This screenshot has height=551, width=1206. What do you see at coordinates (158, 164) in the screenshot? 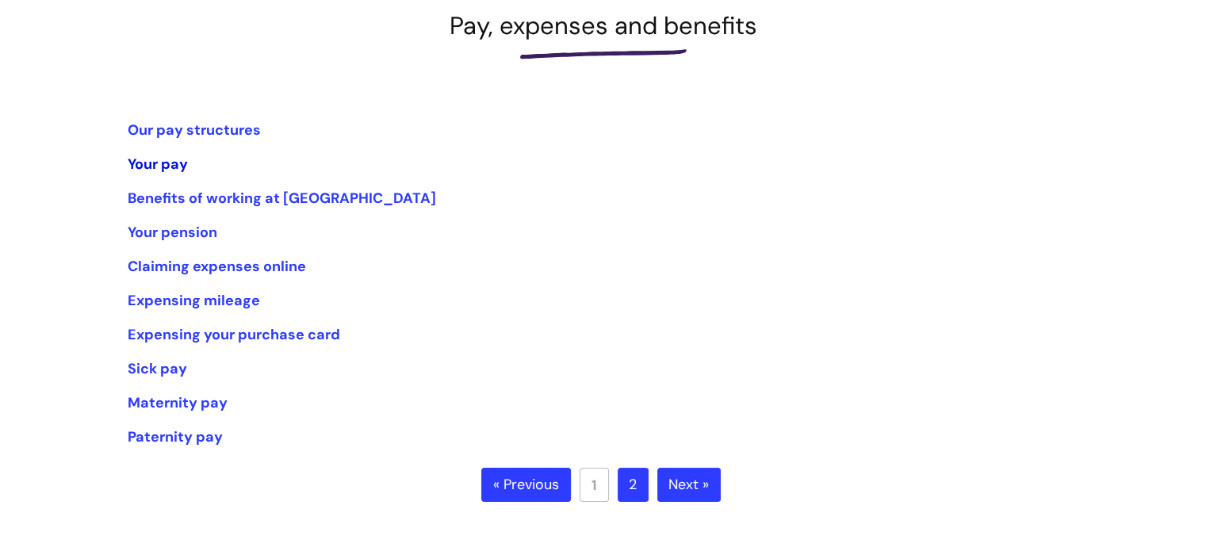
I see `a: Your pay` at bounding box center [158, 164].